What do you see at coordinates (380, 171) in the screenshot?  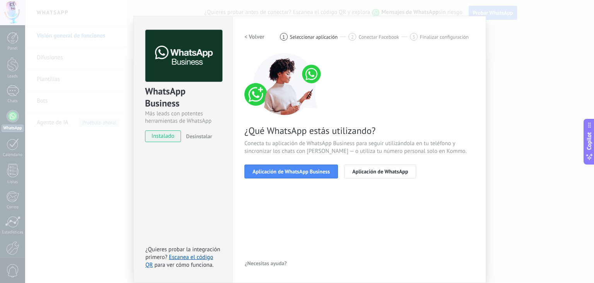 I see `button: Aplicación de WhatsApp` at bounding box center [380, 171].